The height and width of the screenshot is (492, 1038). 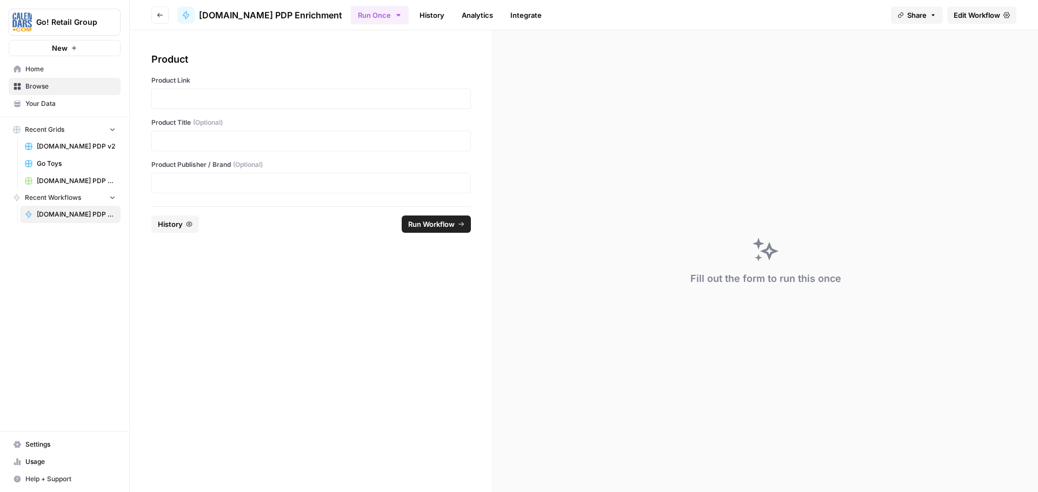 I want to click on button: New, so click(x=64, y=48).